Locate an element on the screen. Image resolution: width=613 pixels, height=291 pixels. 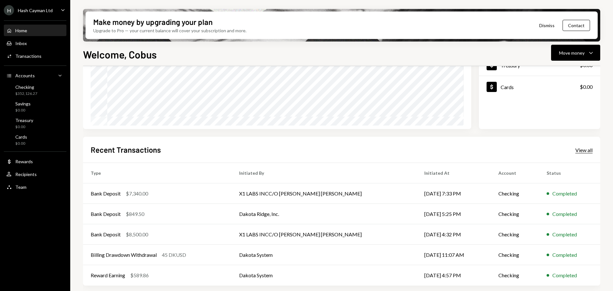
div: Savings is located at coordinates (23, 103).